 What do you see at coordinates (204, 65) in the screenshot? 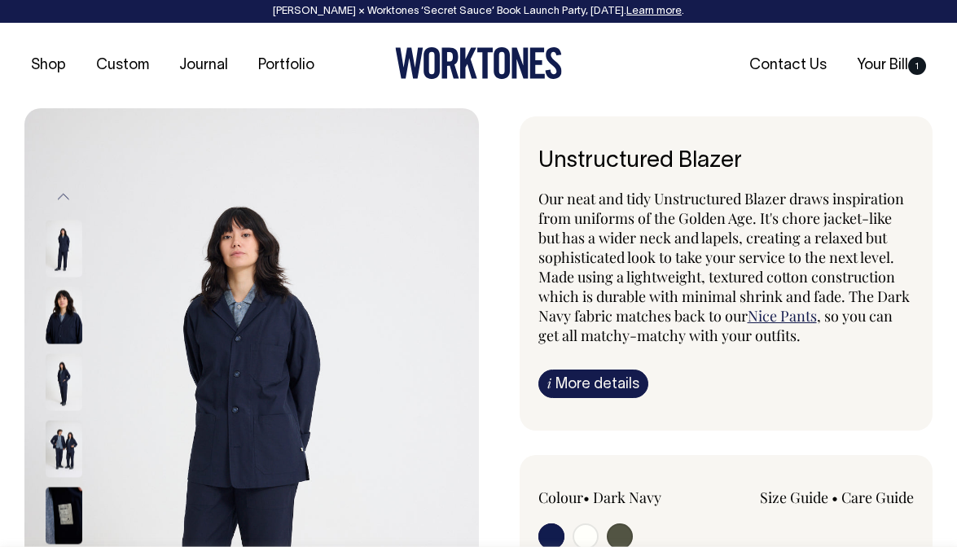
I see `a: Journal` at bounding box center [204, 65].